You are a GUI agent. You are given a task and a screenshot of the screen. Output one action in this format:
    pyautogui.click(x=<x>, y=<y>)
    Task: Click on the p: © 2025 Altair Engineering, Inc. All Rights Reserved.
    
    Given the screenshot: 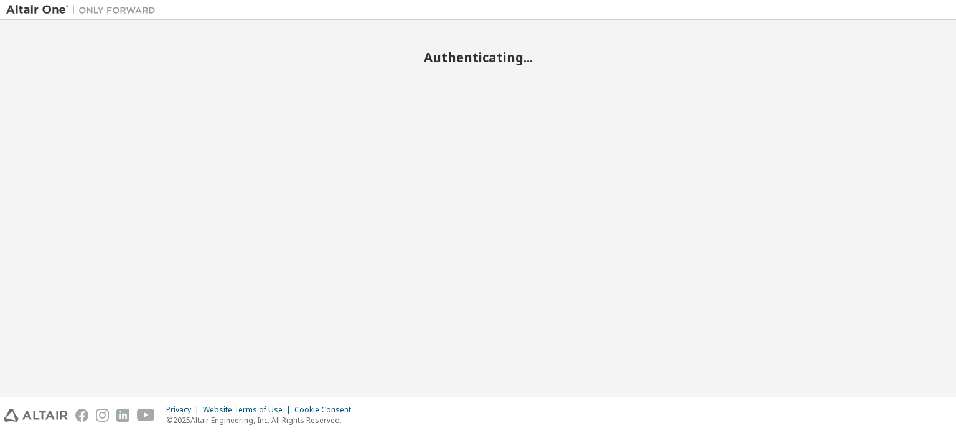 What is the action you would take?
    pyautogui.click(x=262, y=420)
    